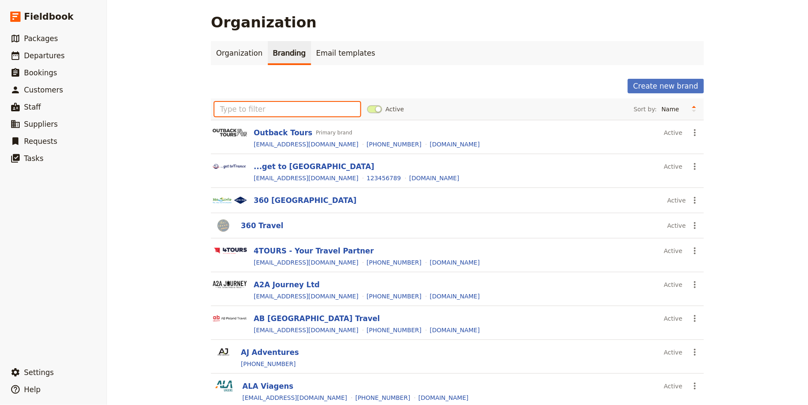 This screenshot has width=808, height=405. Describe the element at coordinates (287, 109) in the screenshot. I see `input: Type to filter` at that location.